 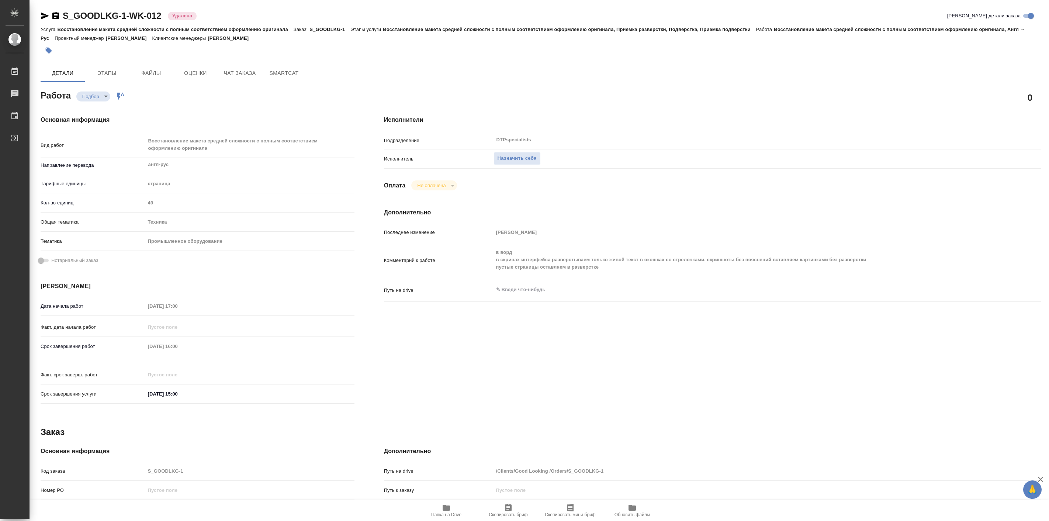 What do you see at coordinates (93, 346) in the screenshot?
I see `p: Срок завершения работ` at bounding box center [93, 346].